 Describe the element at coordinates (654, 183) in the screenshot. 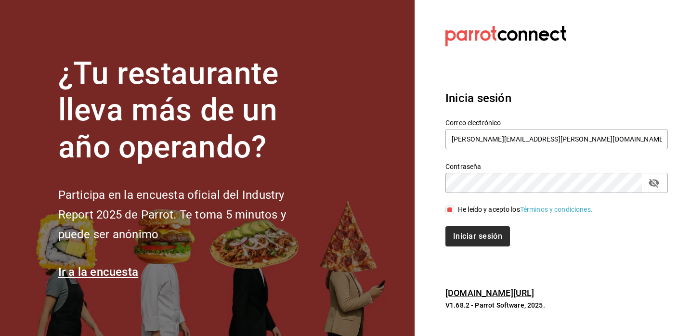

I see `button: passwordField` at that location.